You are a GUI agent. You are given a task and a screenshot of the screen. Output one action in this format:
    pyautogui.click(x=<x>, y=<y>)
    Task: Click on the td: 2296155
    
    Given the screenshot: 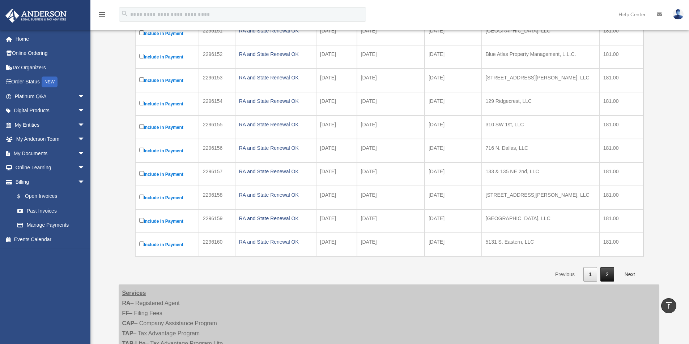 What is the action you would take?
    pyautogui.click(x=217, y=127)
    